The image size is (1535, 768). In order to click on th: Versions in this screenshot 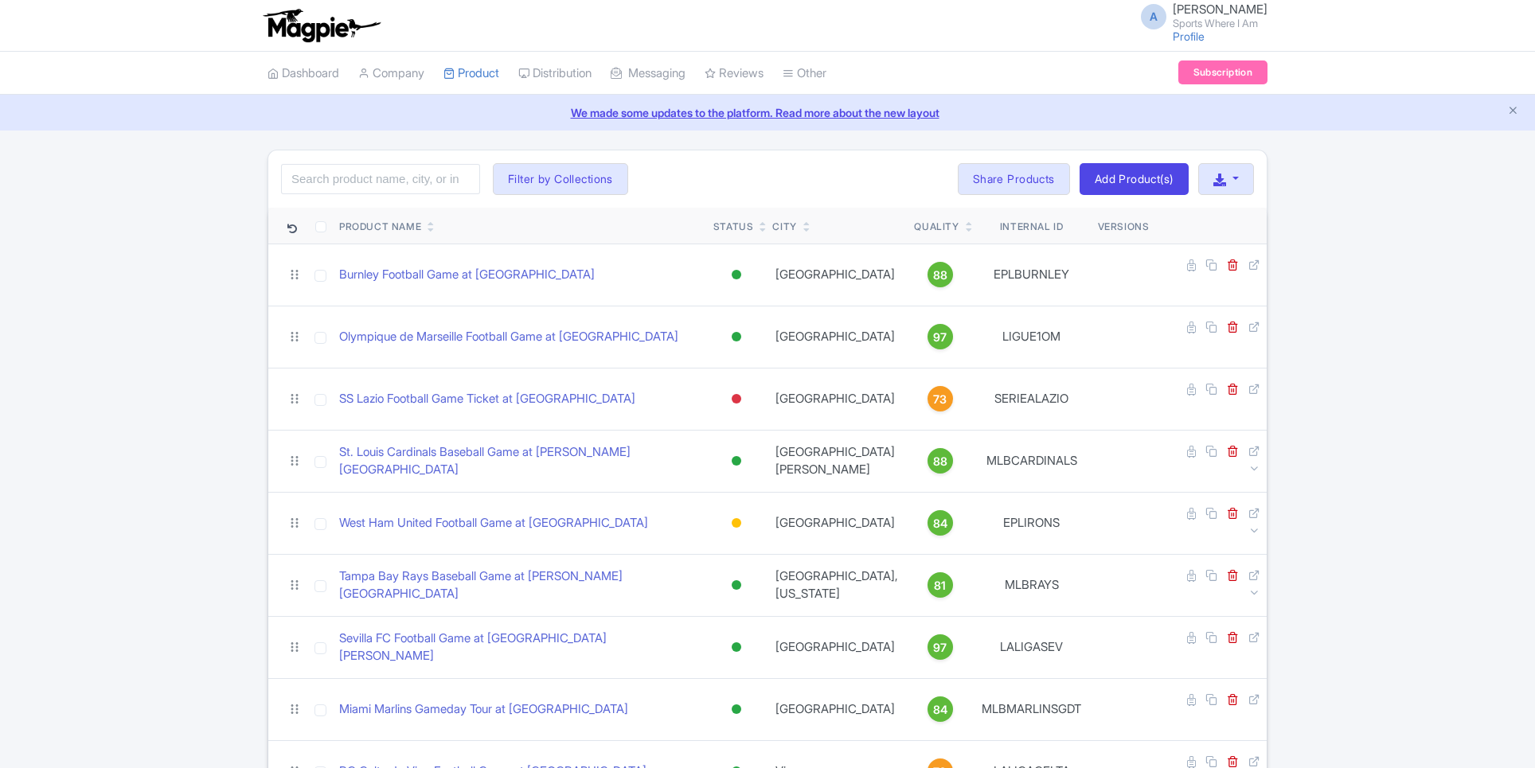, I will do `click(1123, 226)`.